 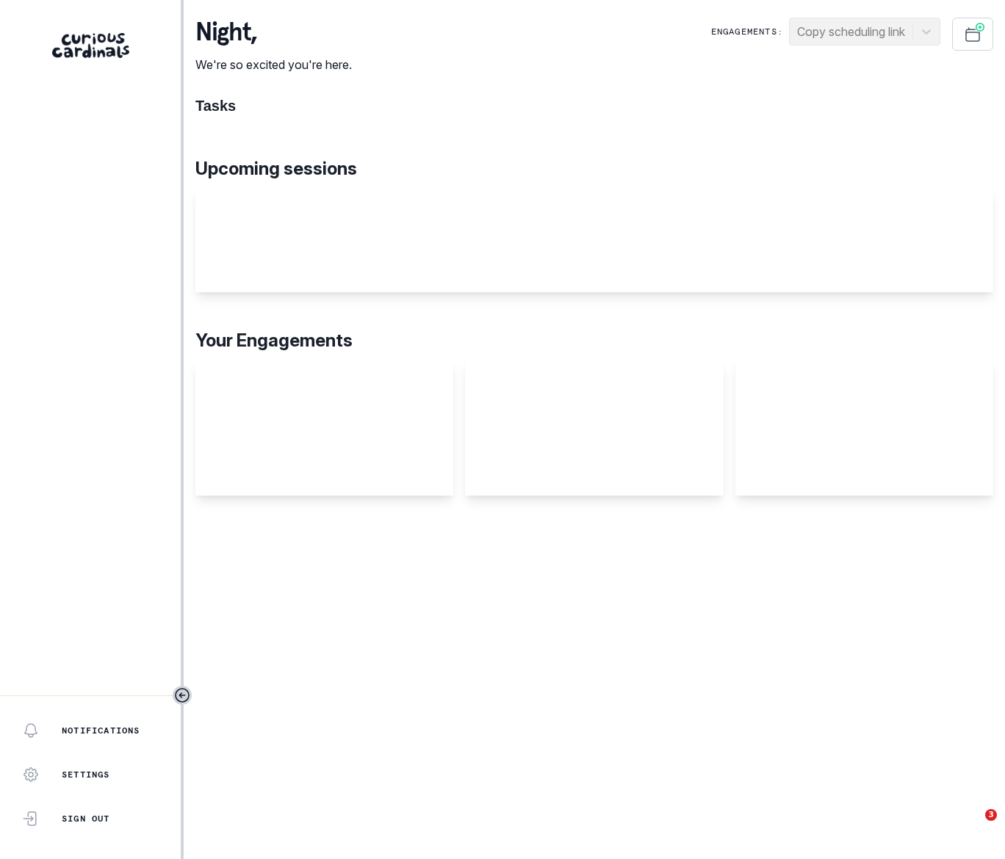 I want to click on p: Upcoming sessions, so click(x=594, y=169).